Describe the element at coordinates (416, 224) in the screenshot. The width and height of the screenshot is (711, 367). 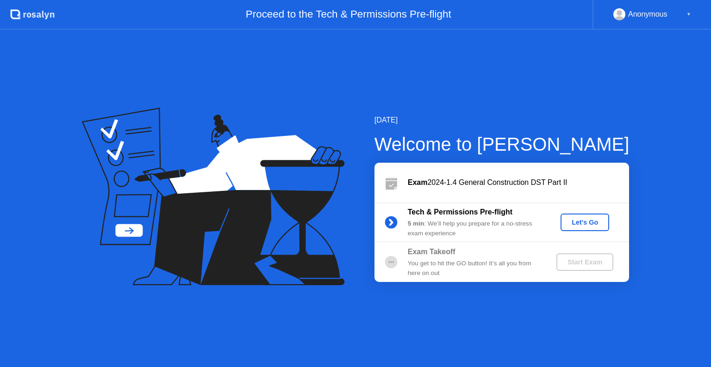
I see `b: 5 min` at that location.